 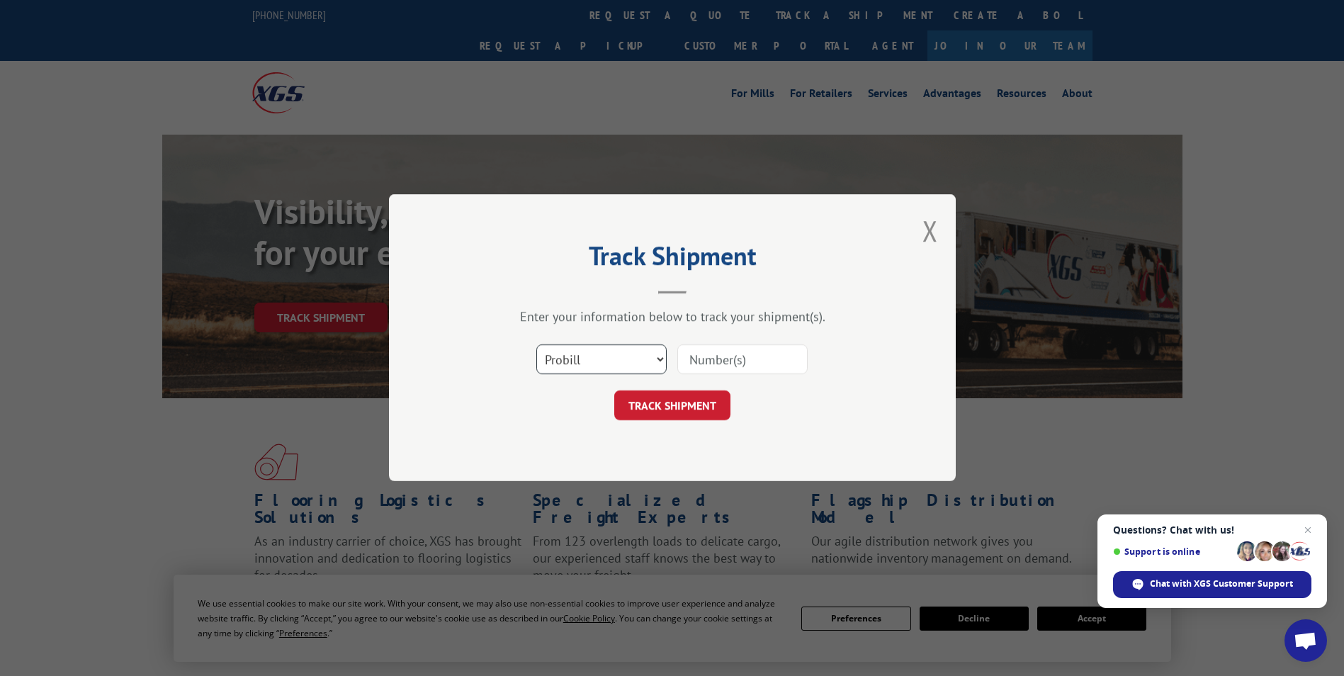 I want to click on button: TRACK SHIPMENT, so click(x=673, y=406).